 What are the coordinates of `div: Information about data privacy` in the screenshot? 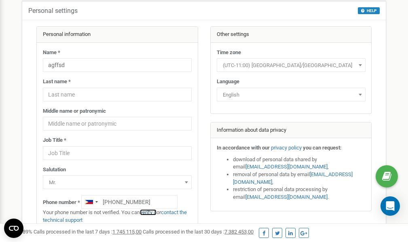 It's located at (291, 131).